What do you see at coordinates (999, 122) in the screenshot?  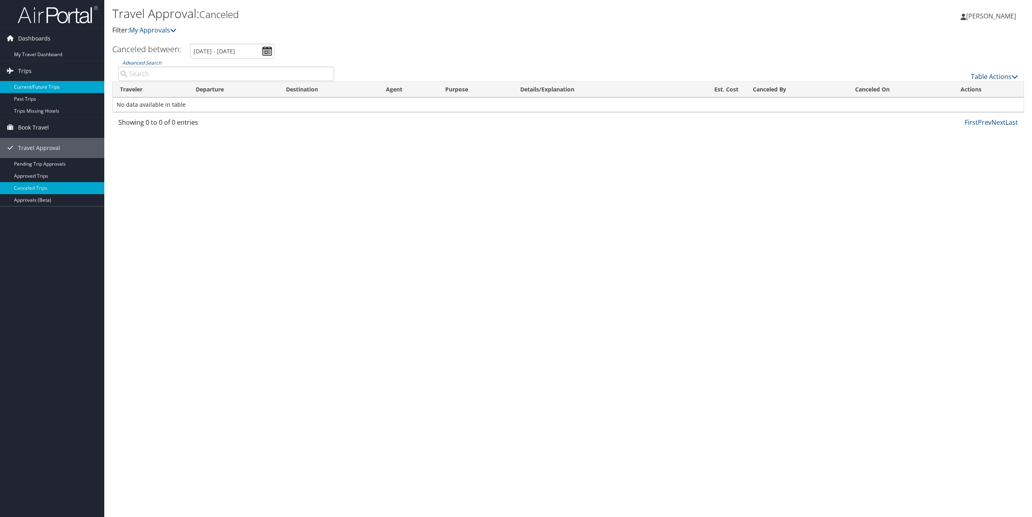 I see `a: Next` at bounding box center [999, 122].